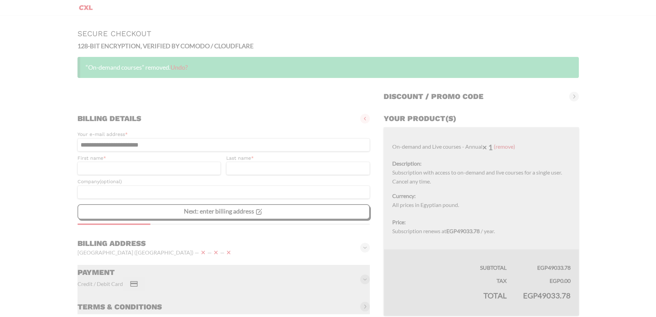 This screenshot has width=656, height=317. I want to click on a: Undo?, so click(179, 67).